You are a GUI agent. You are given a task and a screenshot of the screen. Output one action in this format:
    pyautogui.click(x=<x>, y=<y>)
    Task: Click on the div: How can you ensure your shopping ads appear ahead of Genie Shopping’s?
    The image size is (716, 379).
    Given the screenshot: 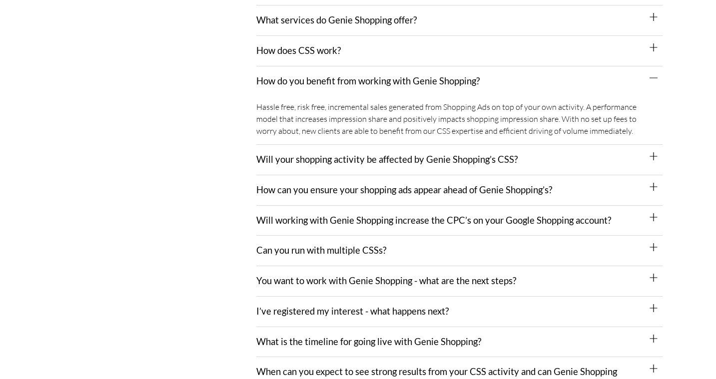 What is the action you would take?
    pyautogui.click(x=459, y=190)
    